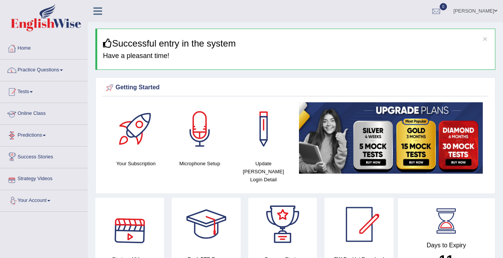 This screenshot has height=258, width=503. What do you see at coordinates (136, 163) in the screenshot?
I see `h4: Your Subscription` at bounding box center [136, 163].